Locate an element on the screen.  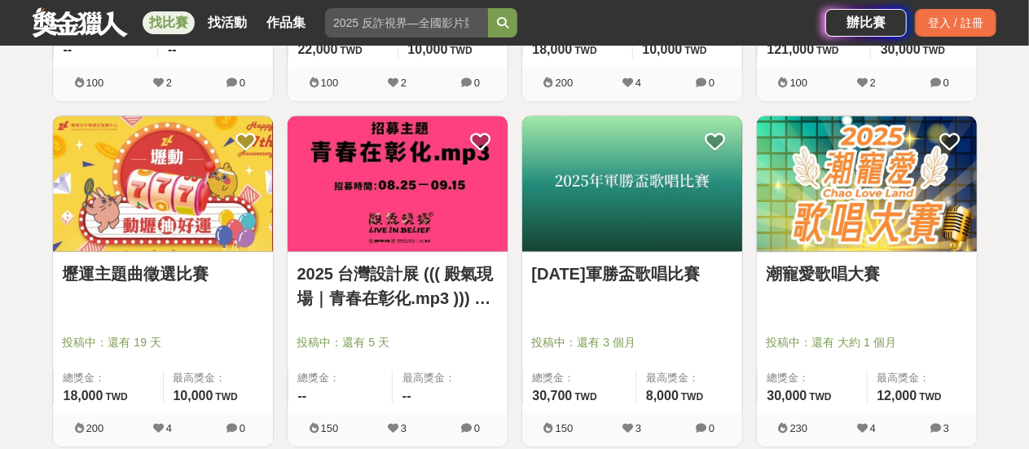
a: 作品集 is located at coordinates (286, 23).